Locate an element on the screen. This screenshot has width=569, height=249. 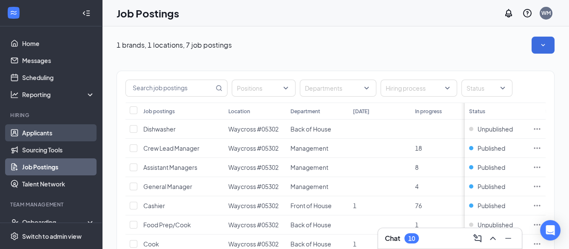
a: Home is located at coordinates (58, 43).